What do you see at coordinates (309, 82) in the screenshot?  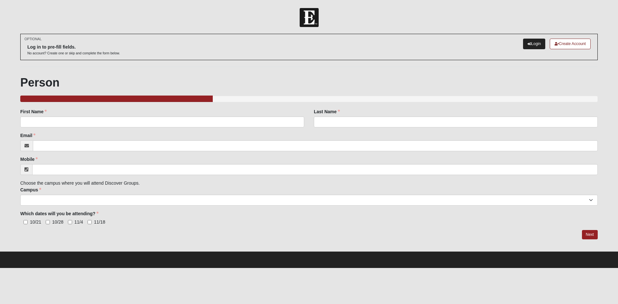 I see `h1: Person` at bounding box center [309, 82].